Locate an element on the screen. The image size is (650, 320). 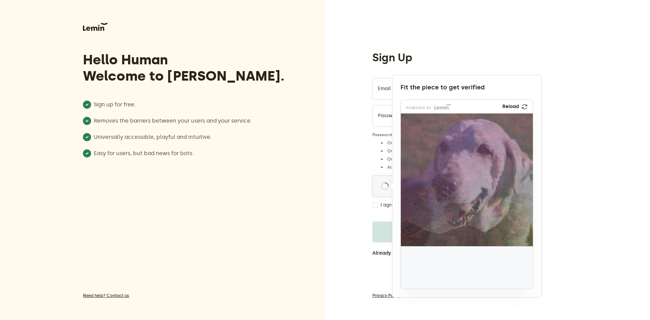
img: Lemin logo is located at coordinates (442, 107).